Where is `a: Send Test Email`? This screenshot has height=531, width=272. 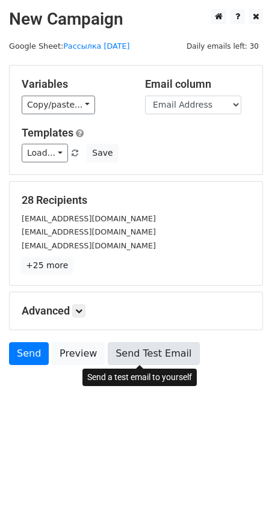 a: Send Test Email is located at coordinates (153, 354).